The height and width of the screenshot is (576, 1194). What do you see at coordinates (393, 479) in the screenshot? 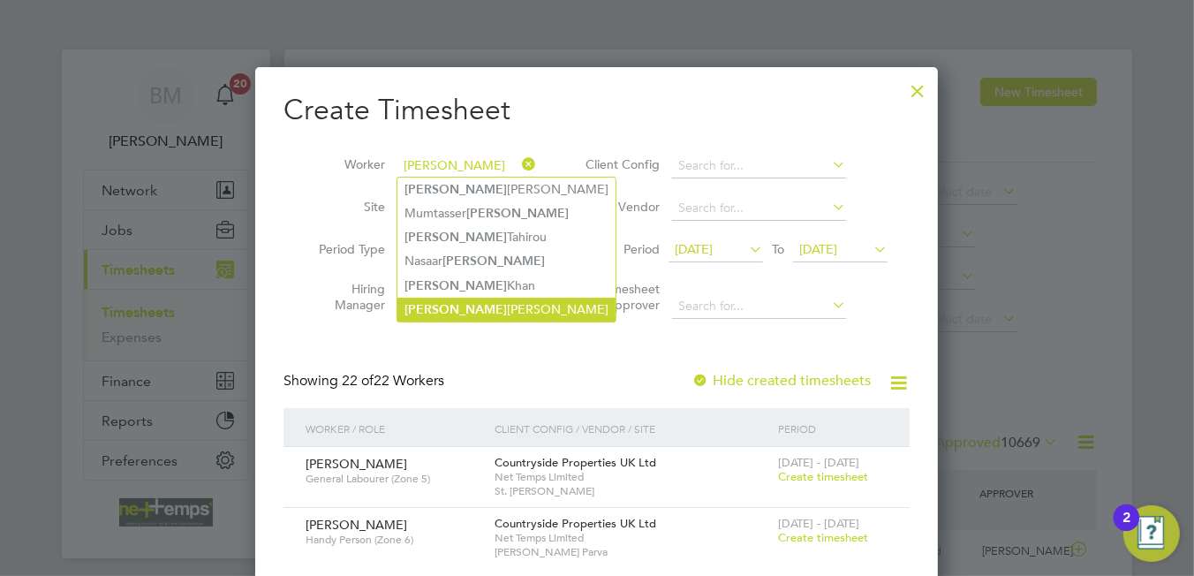
I see `span: General Labourer (Zone 5)` at bounding box center [393, 479].